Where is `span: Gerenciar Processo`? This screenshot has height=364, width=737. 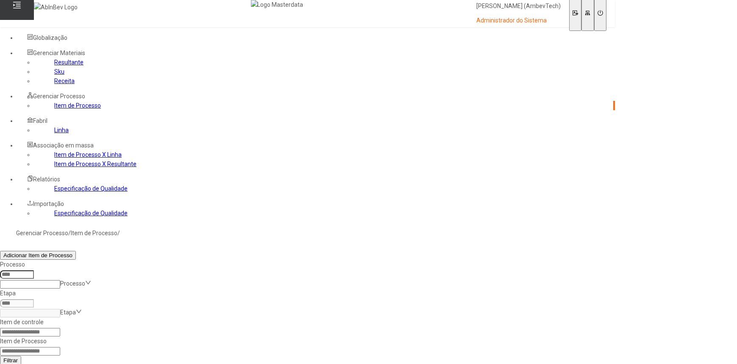 span: Gerenciar Processo is located at coordinates (59, 96).